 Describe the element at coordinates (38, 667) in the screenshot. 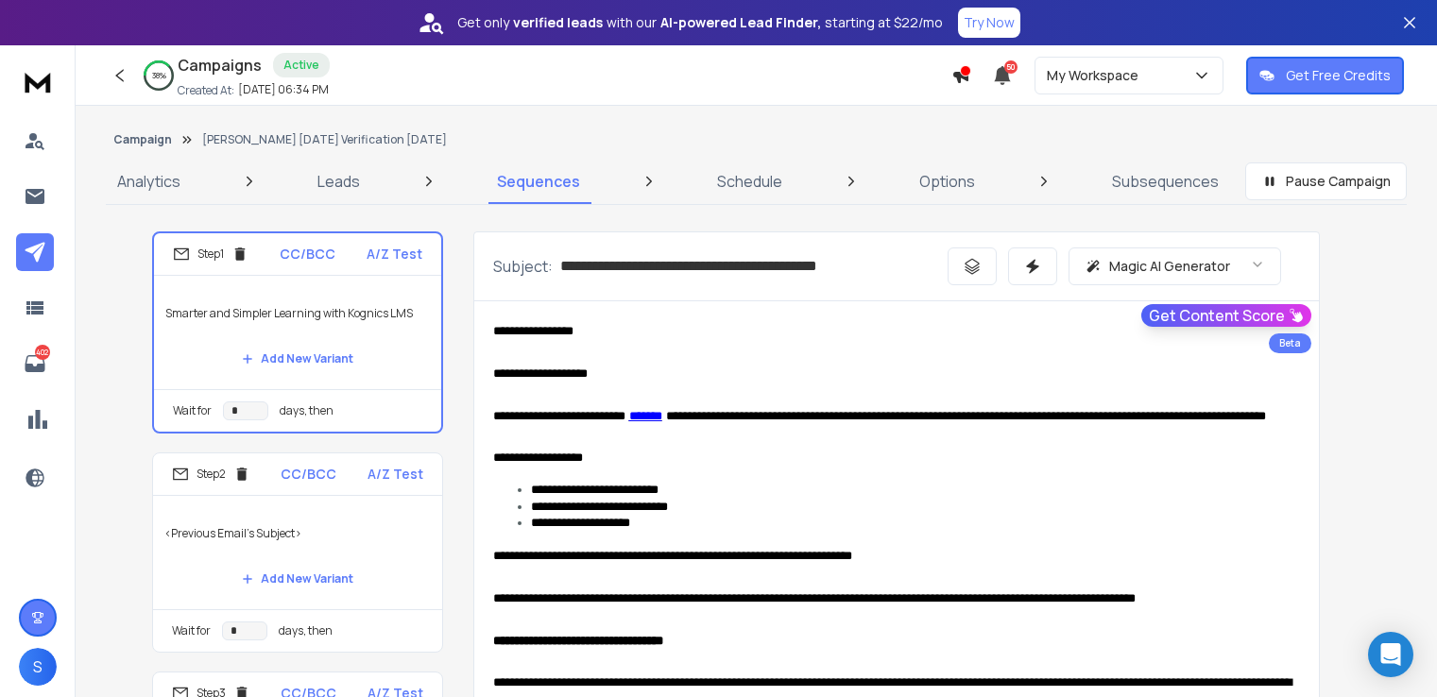

I see `span: S` at that location.